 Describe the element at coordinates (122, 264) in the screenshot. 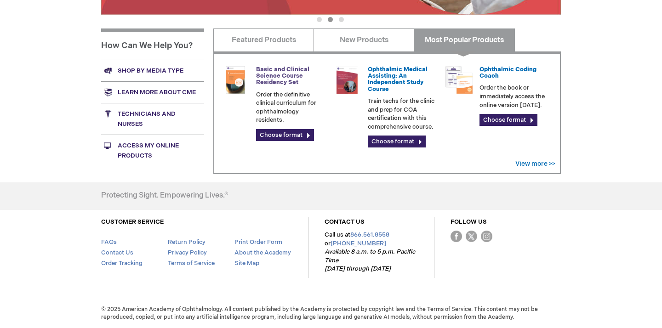

I see `a: Order Tracking` at that location.